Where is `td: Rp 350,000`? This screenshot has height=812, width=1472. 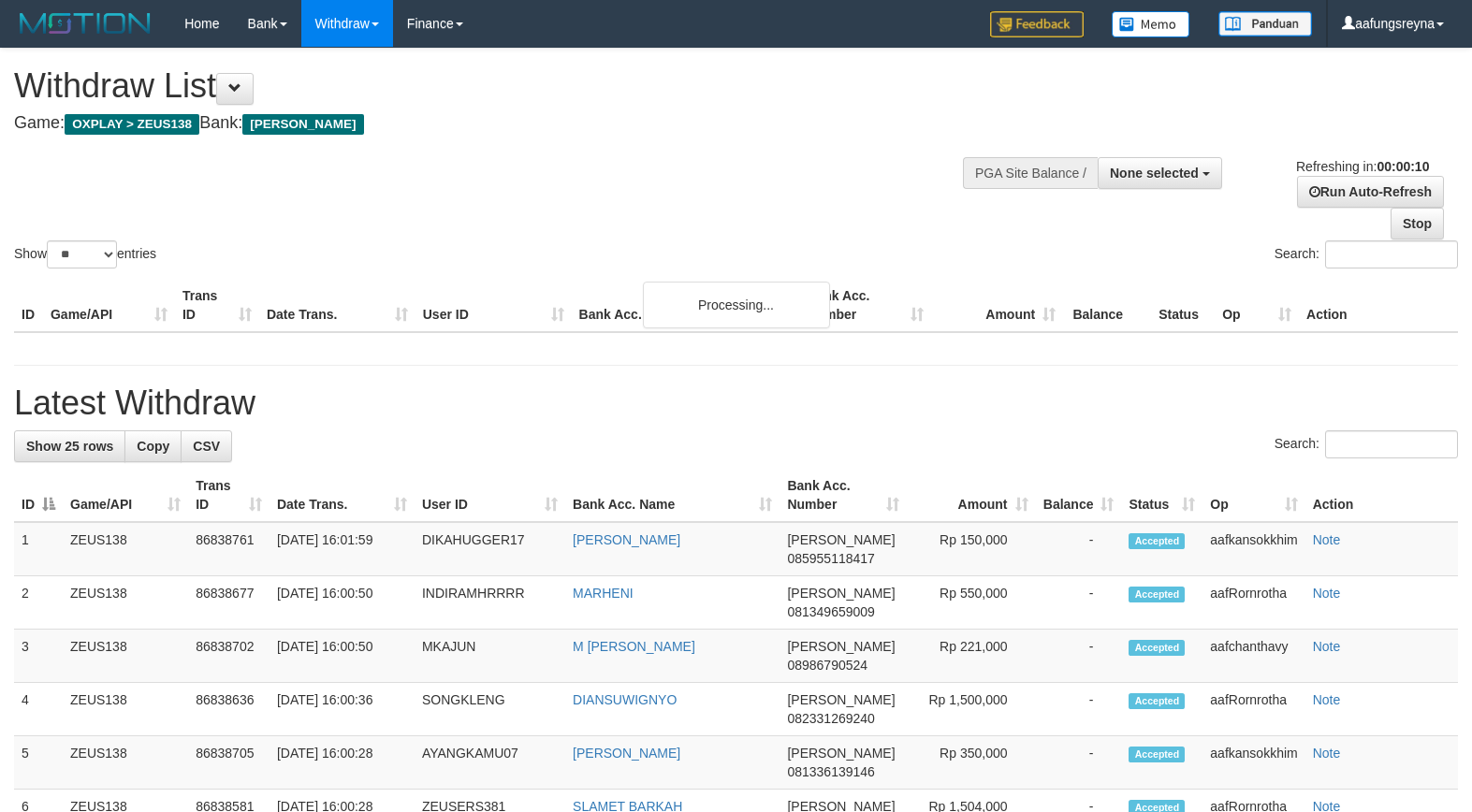
td: Rp 350,000 is located at coordinates (970, 763).